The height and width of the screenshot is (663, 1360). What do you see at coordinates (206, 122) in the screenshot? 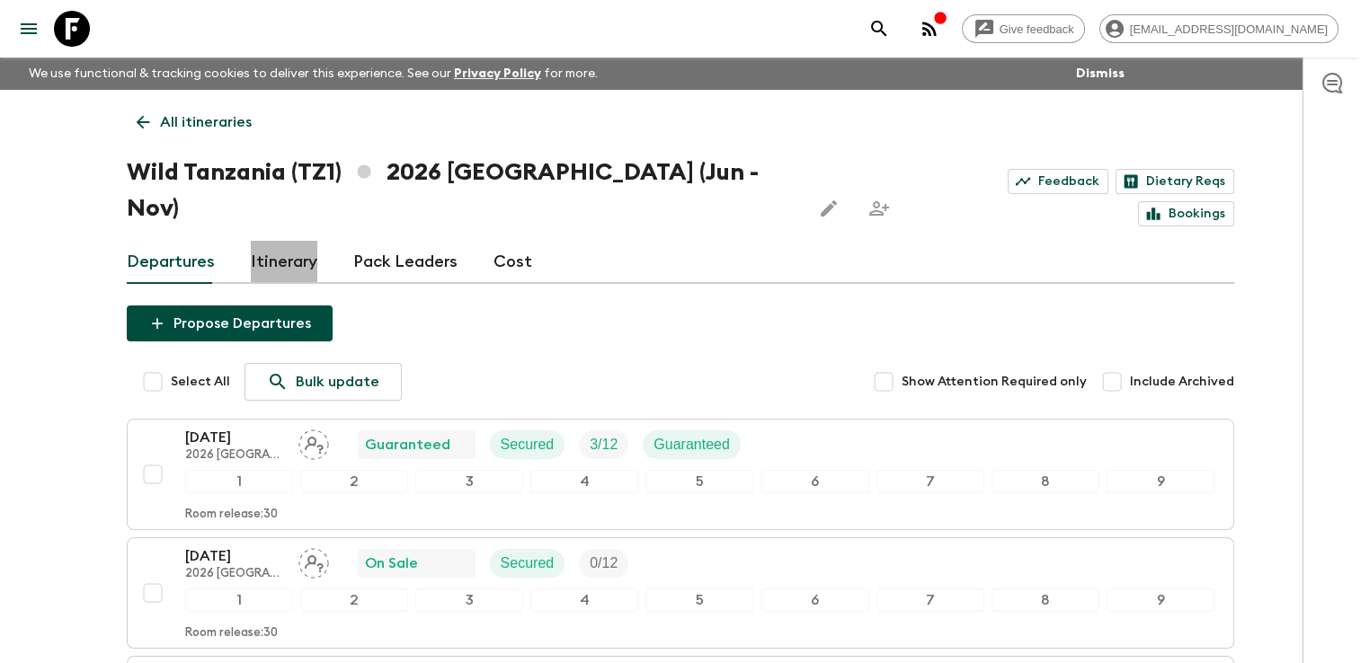
I see `p: All itineraries` at bounding box center [206, 122].